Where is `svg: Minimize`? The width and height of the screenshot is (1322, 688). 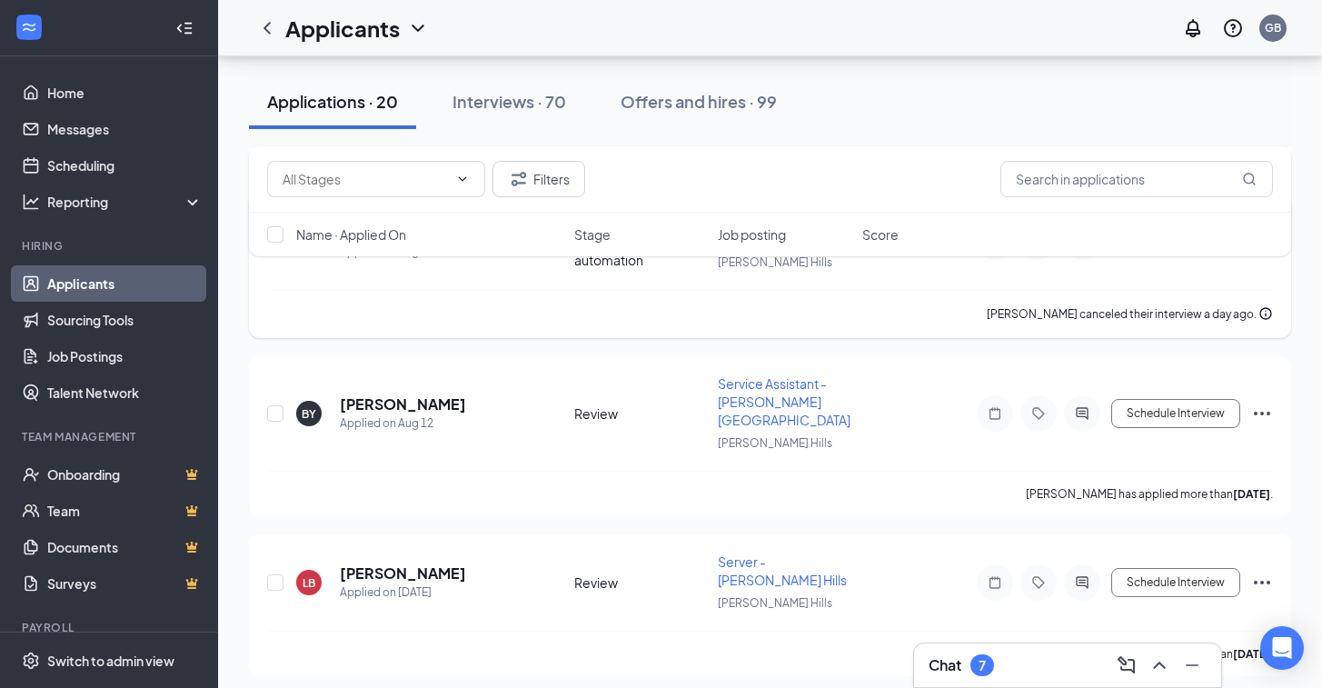
svg: Minimize is located at coordinates (1192, 665).